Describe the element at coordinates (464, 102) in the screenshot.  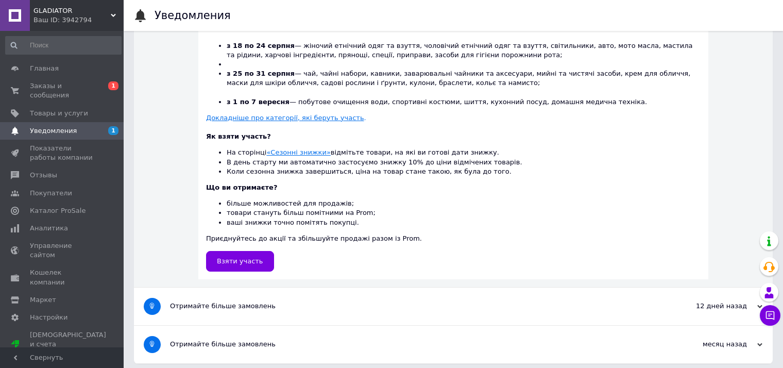
I see `li: — побутове очищення води, спортивні костюми, шиття, кухонний посуд, домашня медична техніка.` at that location.